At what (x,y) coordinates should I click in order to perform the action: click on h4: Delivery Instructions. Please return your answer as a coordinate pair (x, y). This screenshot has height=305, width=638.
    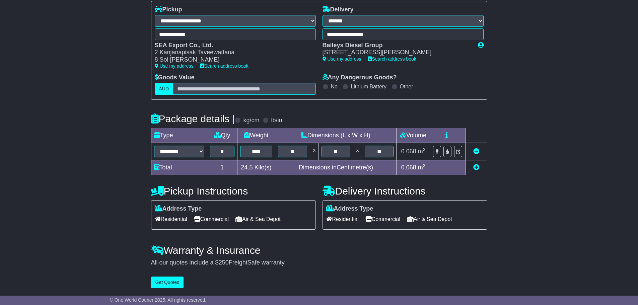
    Looking at the image, I should click on (405, 191).